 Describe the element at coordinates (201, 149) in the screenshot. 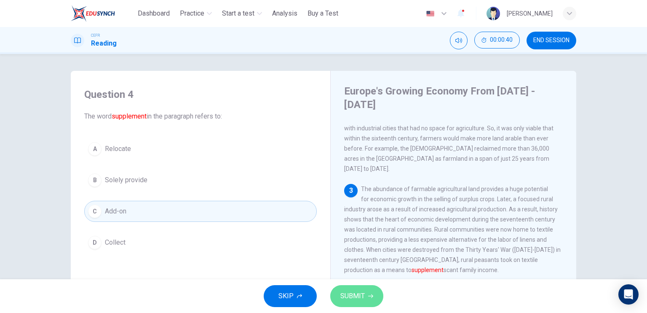

I see `button: ARelocate` at that location.